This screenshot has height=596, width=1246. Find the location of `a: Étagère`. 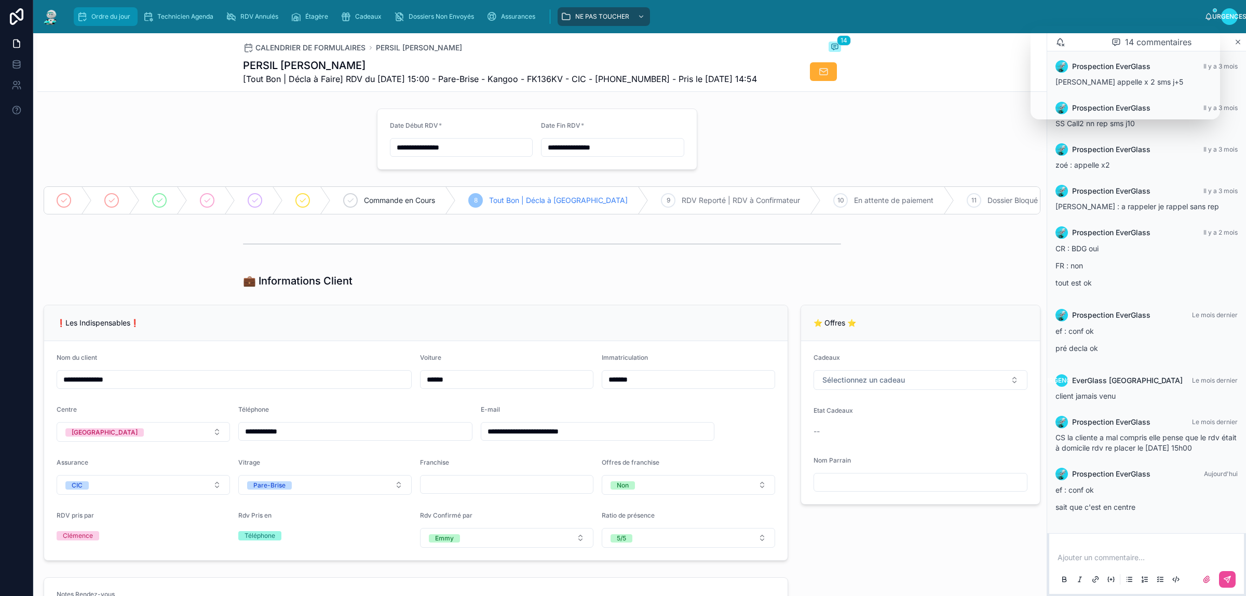

a: Étagère is located at coordinates (312, 17).